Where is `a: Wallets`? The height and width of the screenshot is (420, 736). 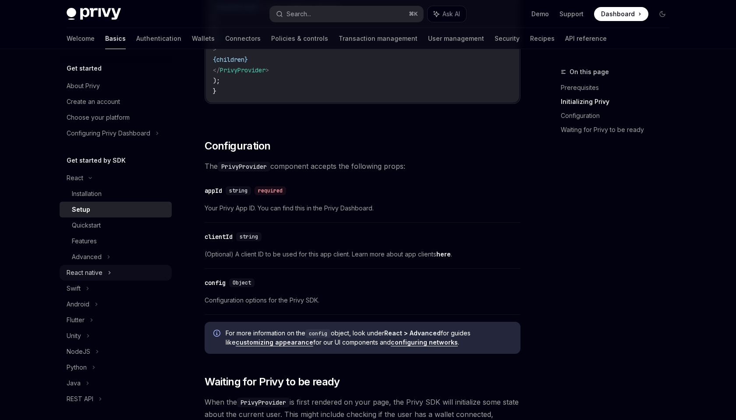 a: Wallets is located at coordinates (203, 39).